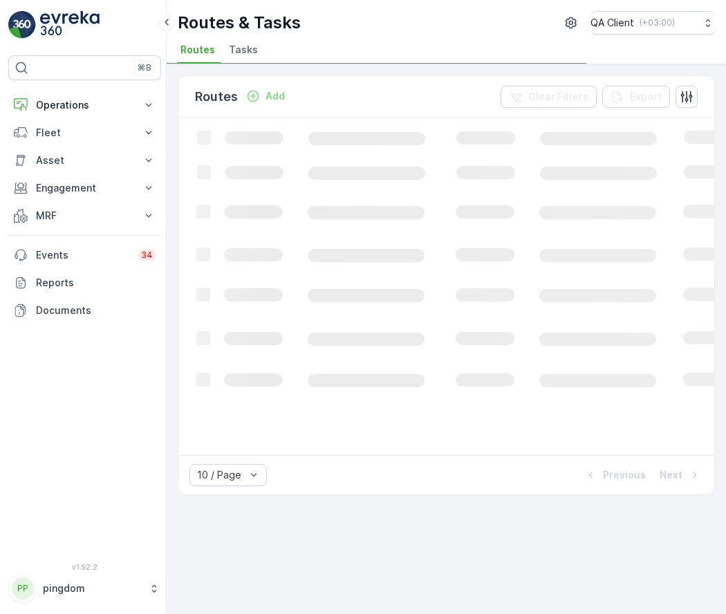 This screenshot has width=726, height=614. Describe the element at coordinates (84, 105) in the screenshot. I see `p: Operations` at that location.